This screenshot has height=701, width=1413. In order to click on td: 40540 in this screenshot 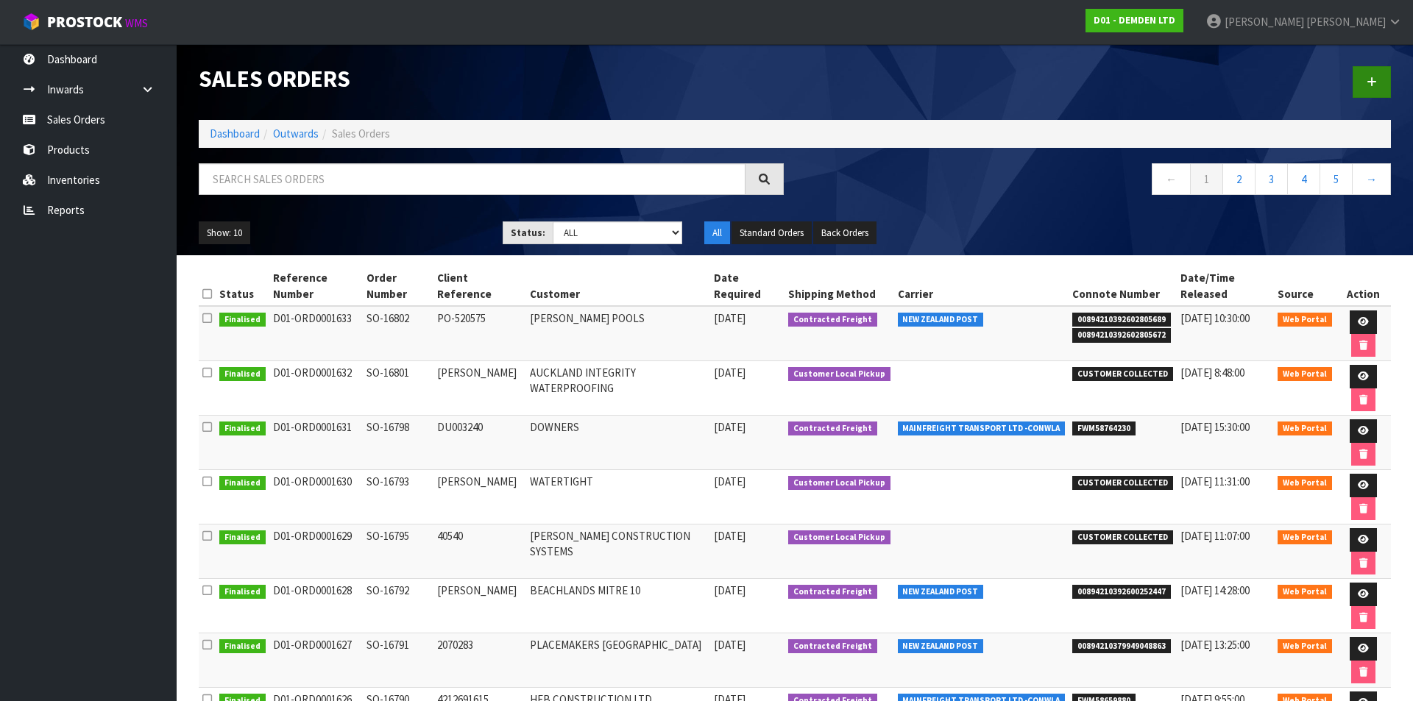, I will do `click(480, 552)`.